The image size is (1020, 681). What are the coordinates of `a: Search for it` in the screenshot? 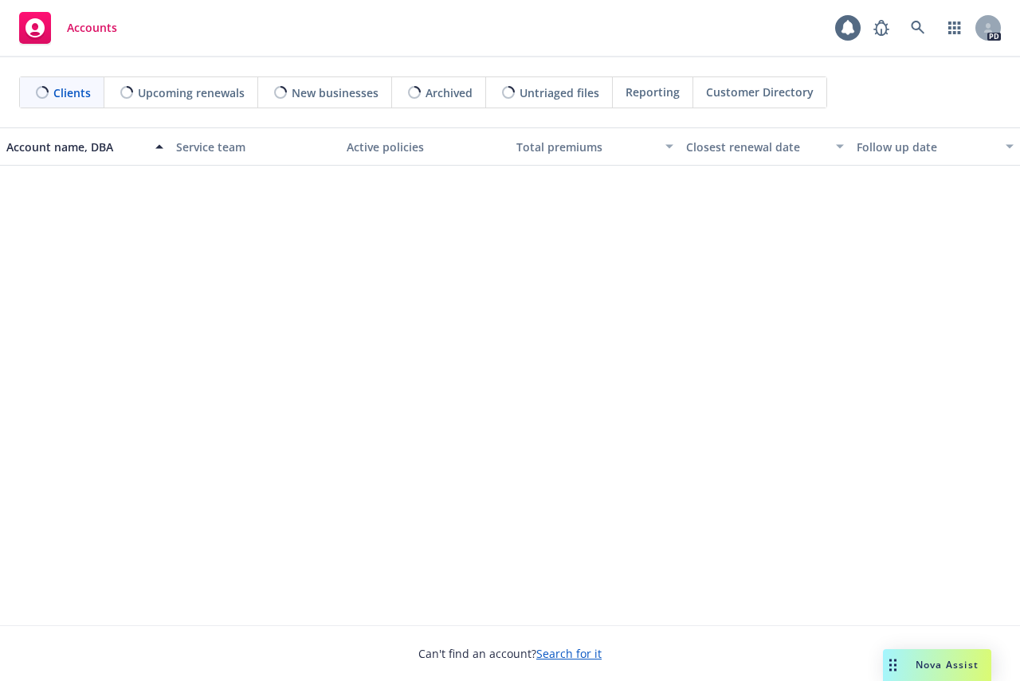 It's located at (569, 654).